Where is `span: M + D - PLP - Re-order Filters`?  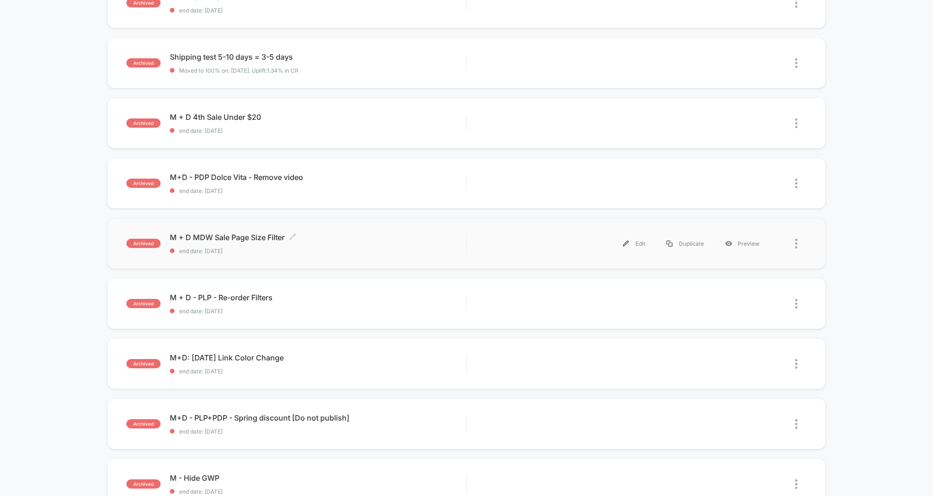 span: M + D - PLP - Re-order Filters is located at coordinates (318, 298).